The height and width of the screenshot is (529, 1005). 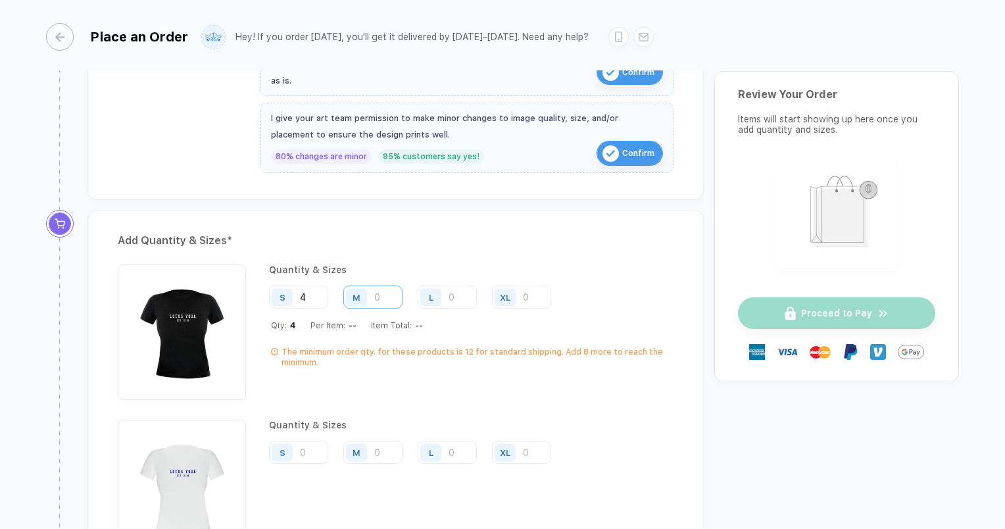 What do you see at coordinates (467, 126) in the screenshot?
I see `div: I give your art team permission to make minor changes to image quality, size, and/or placement to...` at bounding box center [467, 126].